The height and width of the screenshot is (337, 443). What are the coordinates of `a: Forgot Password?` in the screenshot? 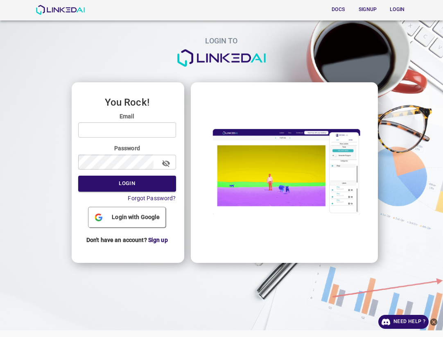 It's located at (152, 198).